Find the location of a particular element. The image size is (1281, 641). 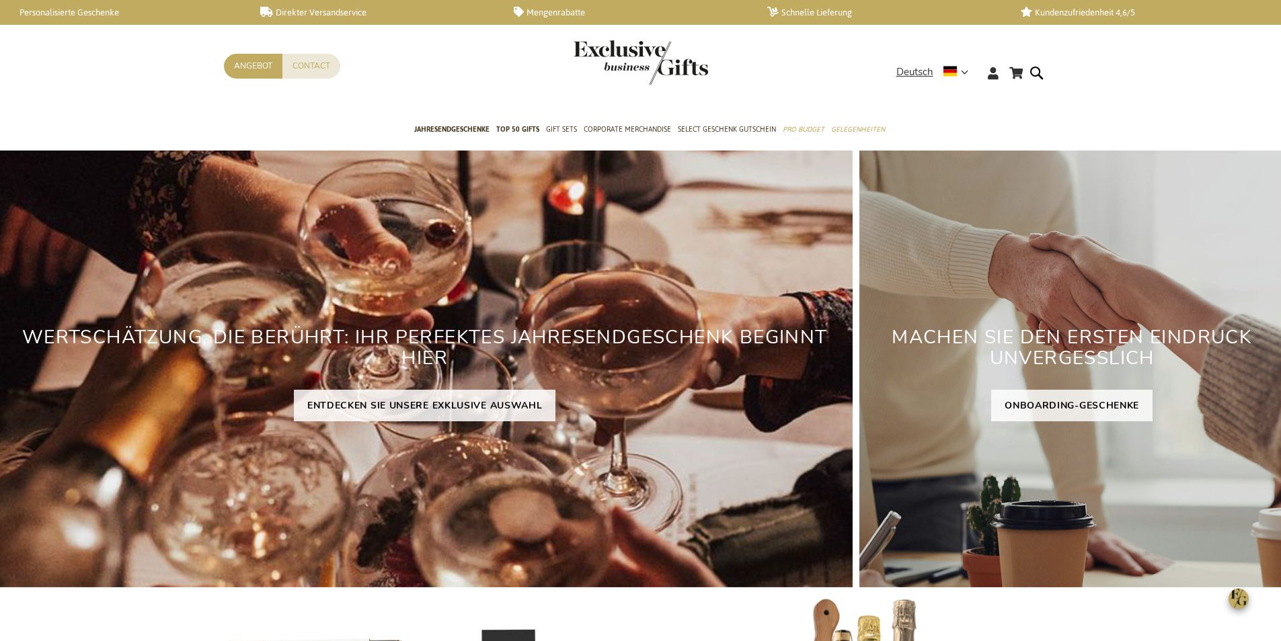

img: Exclusive Business gifts logo is located at coordinates (641, 63).